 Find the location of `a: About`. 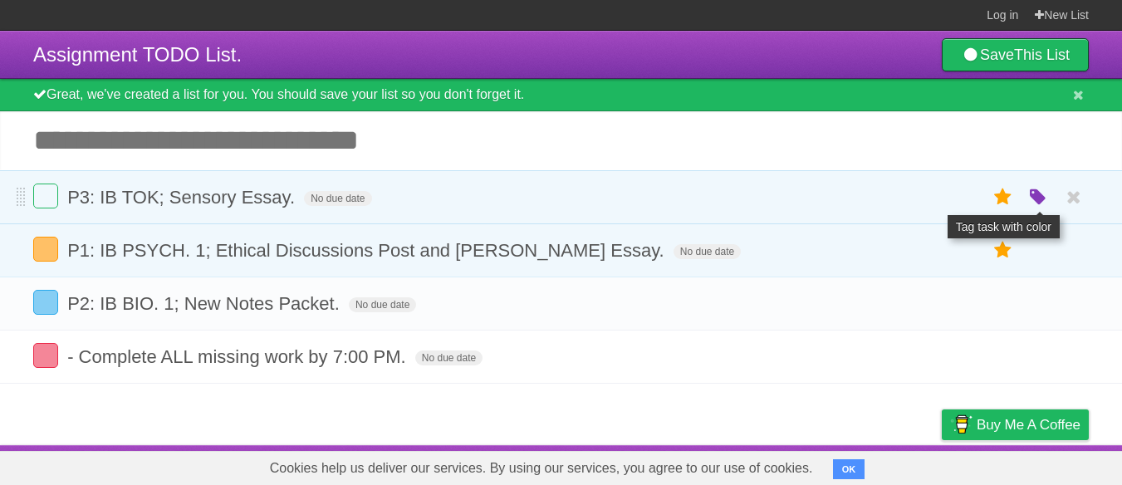

a: About is located at coordinates (739, 465).